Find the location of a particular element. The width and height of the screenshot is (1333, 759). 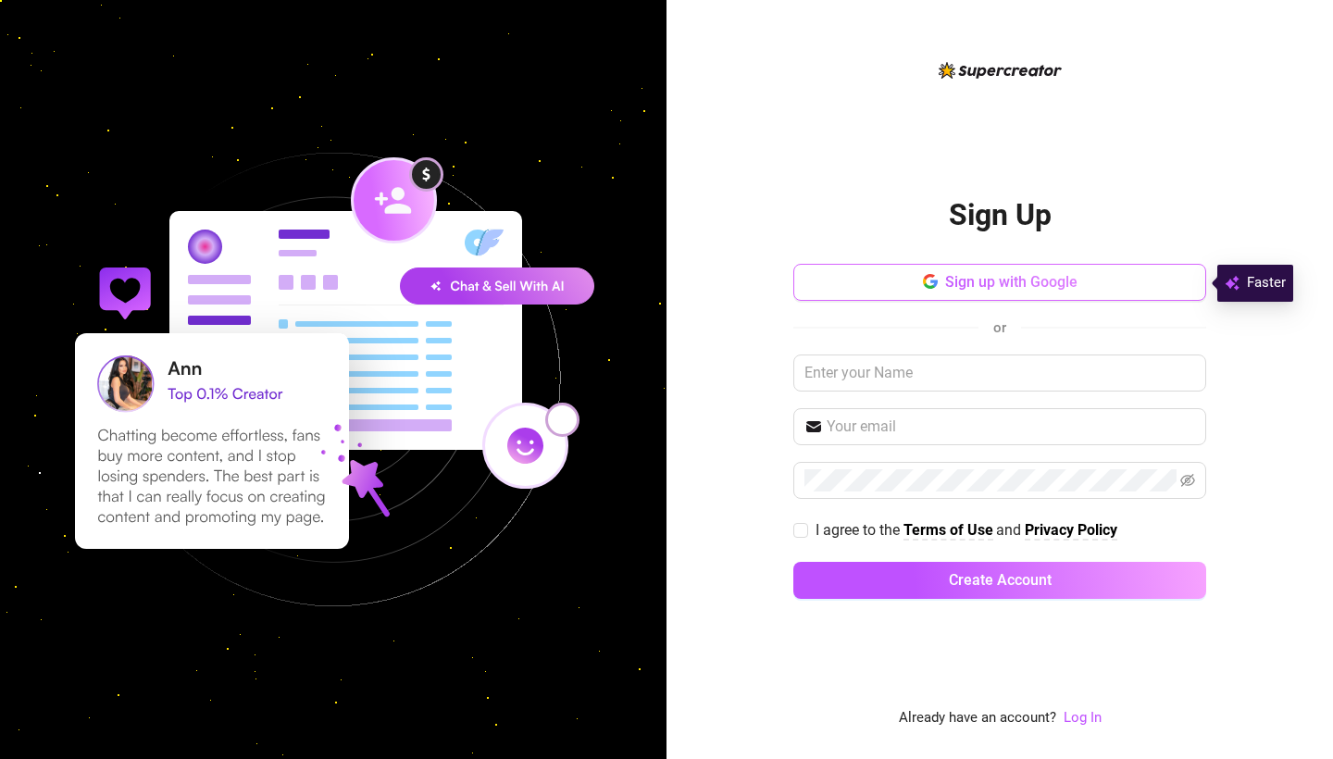

a: Log In is located at coordinates (1082, 718).